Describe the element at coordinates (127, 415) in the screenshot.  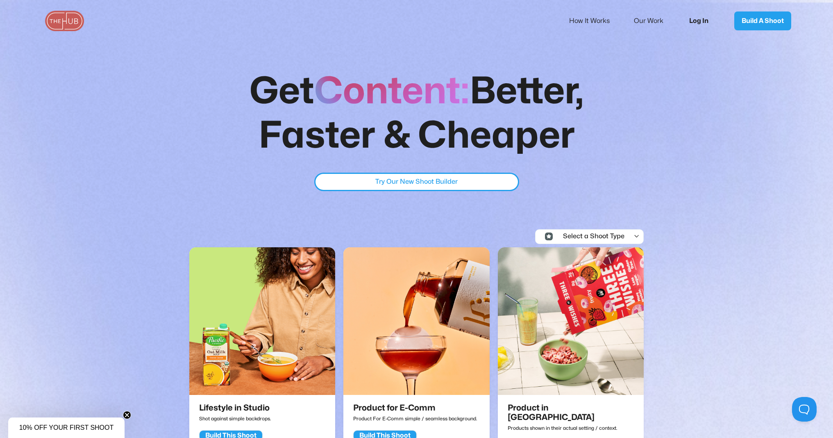
I see `button: Close teaser` at that location.